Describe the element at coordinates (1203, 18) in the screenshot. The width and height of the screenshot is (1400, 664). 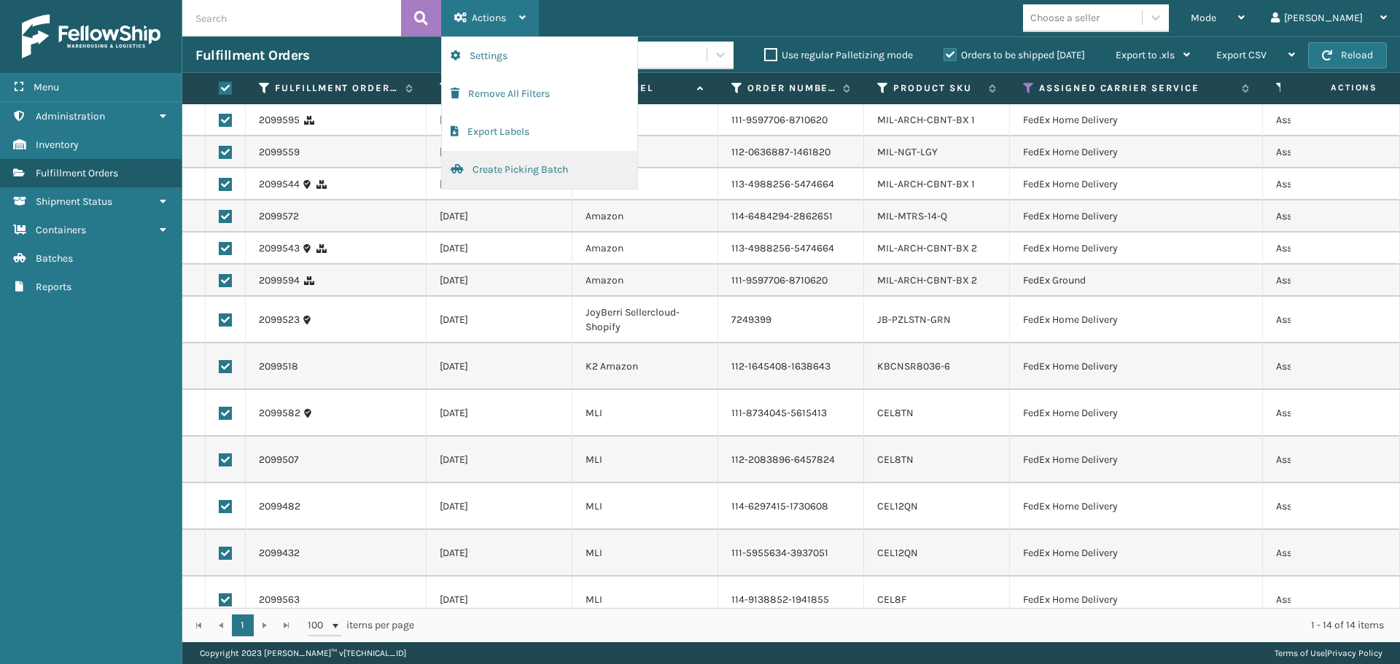
I see `span: Mode` at that location.